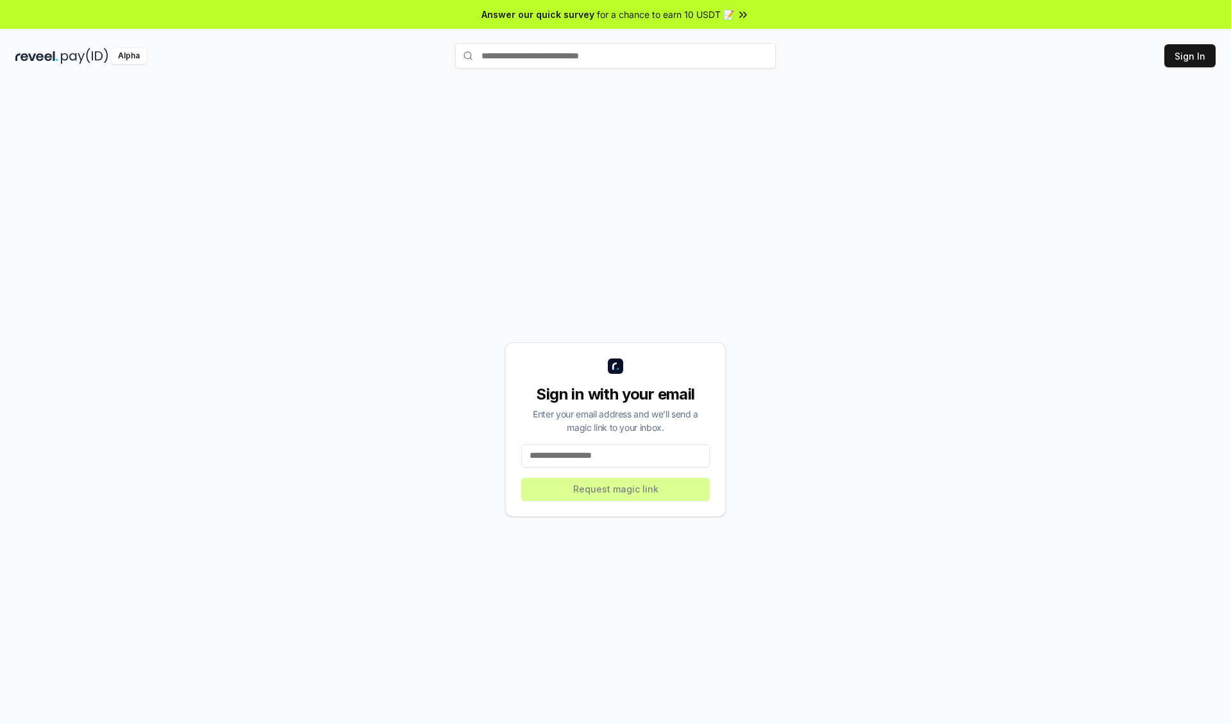 The height and width of the screenshot is (724, 1231). I want to click on span: Answer our quick survey, so click(538, 14).